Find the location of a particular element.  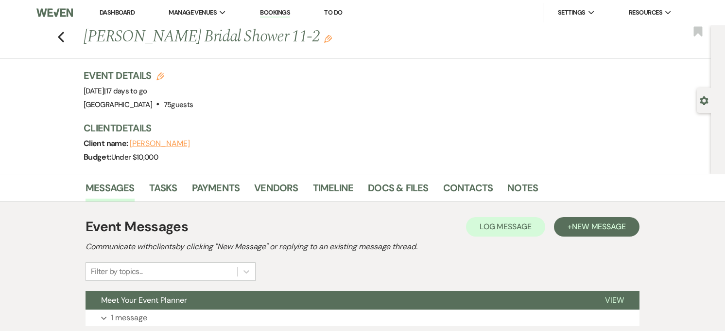

span: Under $10,000 is located at coordinates (135, 157).